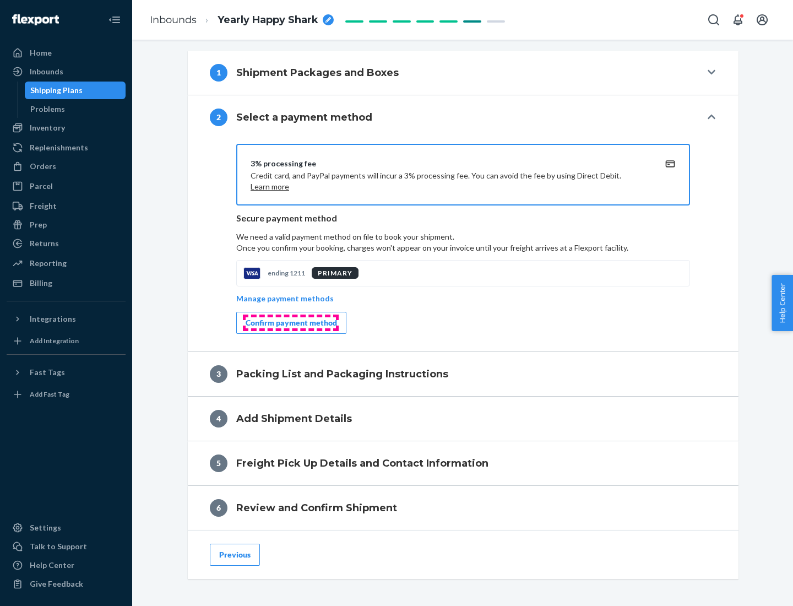  I want to click on button: 5Freight Pick Up Details and Contact Information, so click(463, 463).